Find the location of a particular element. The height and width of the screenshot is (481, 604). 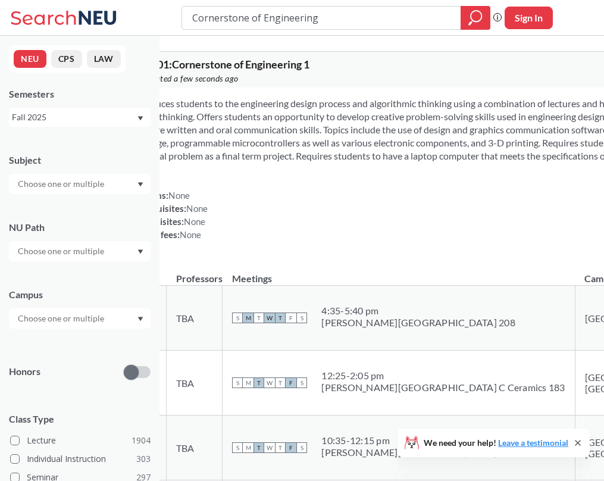

div: Fall 2025 is located at coordinates (74, 117).